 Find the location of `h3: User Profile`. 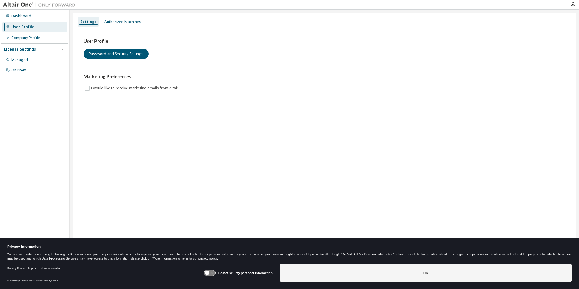

h3: User Profile is located at coordinates (325, 41).